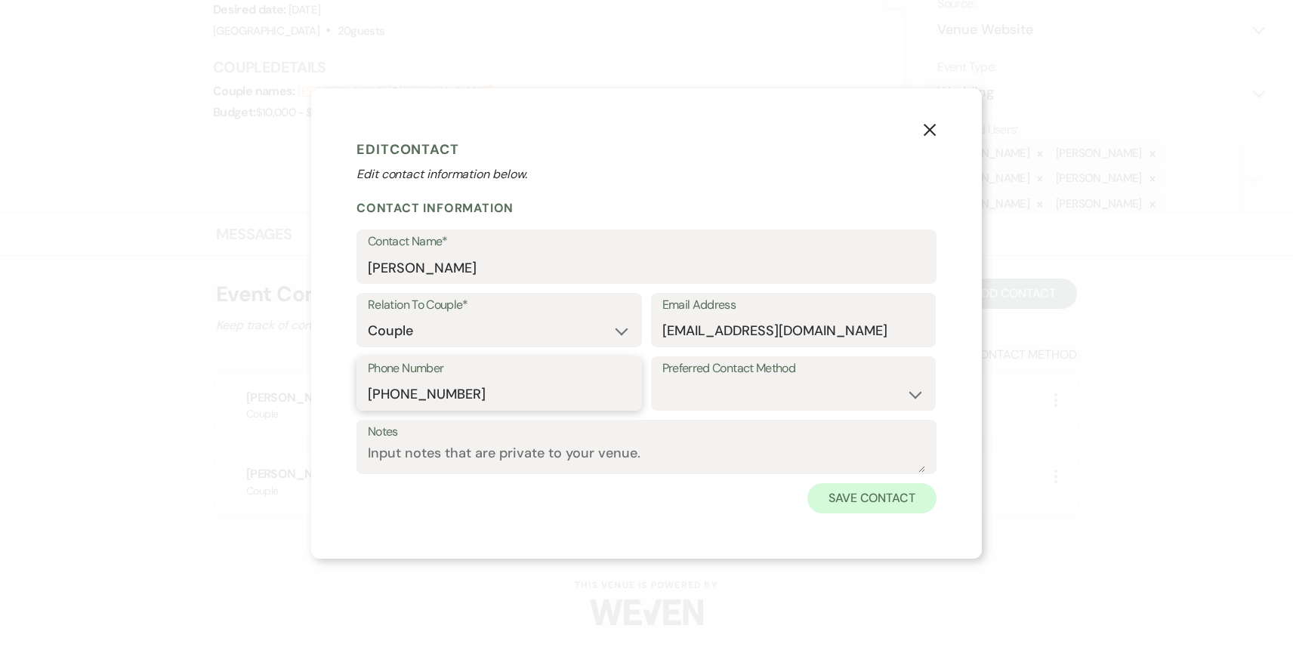 This screenshot has width=1293, height=647. Describe the element at coordinates (646, 150) in the screenshot. I see `h1: Edit Contact` at that location.